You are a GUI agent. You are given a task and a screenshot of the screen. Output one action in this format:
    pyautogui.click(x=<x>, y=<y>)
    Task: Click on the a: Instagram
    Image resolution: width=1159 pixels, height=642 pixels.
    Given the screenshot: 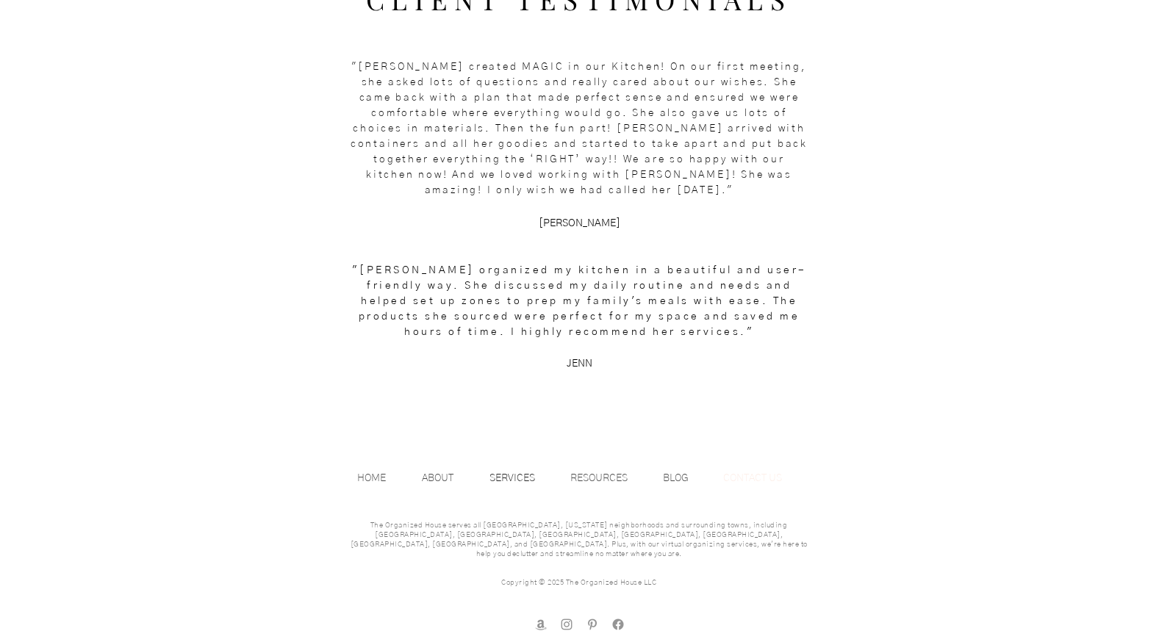 What is the action you would take?
    pyautogui.click(x=567, y=625)
    